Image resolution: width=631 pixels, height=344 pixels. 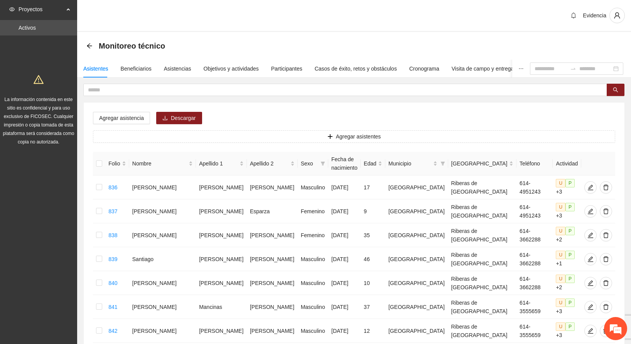 What do you see at coordinates (617, 15) in the screenshot?
I see `span: user` at bounding box center [617, 15].